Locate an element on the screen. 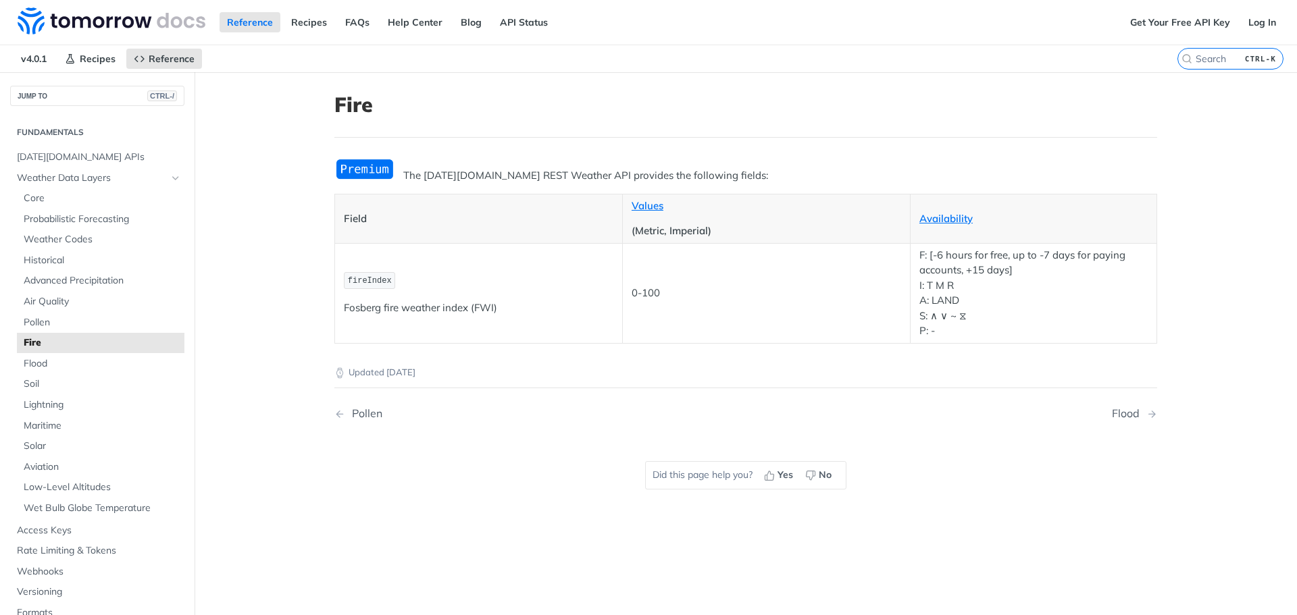 This screenshot has height=615, width=1297. div: Flood is located at coordinates (1129, 413).